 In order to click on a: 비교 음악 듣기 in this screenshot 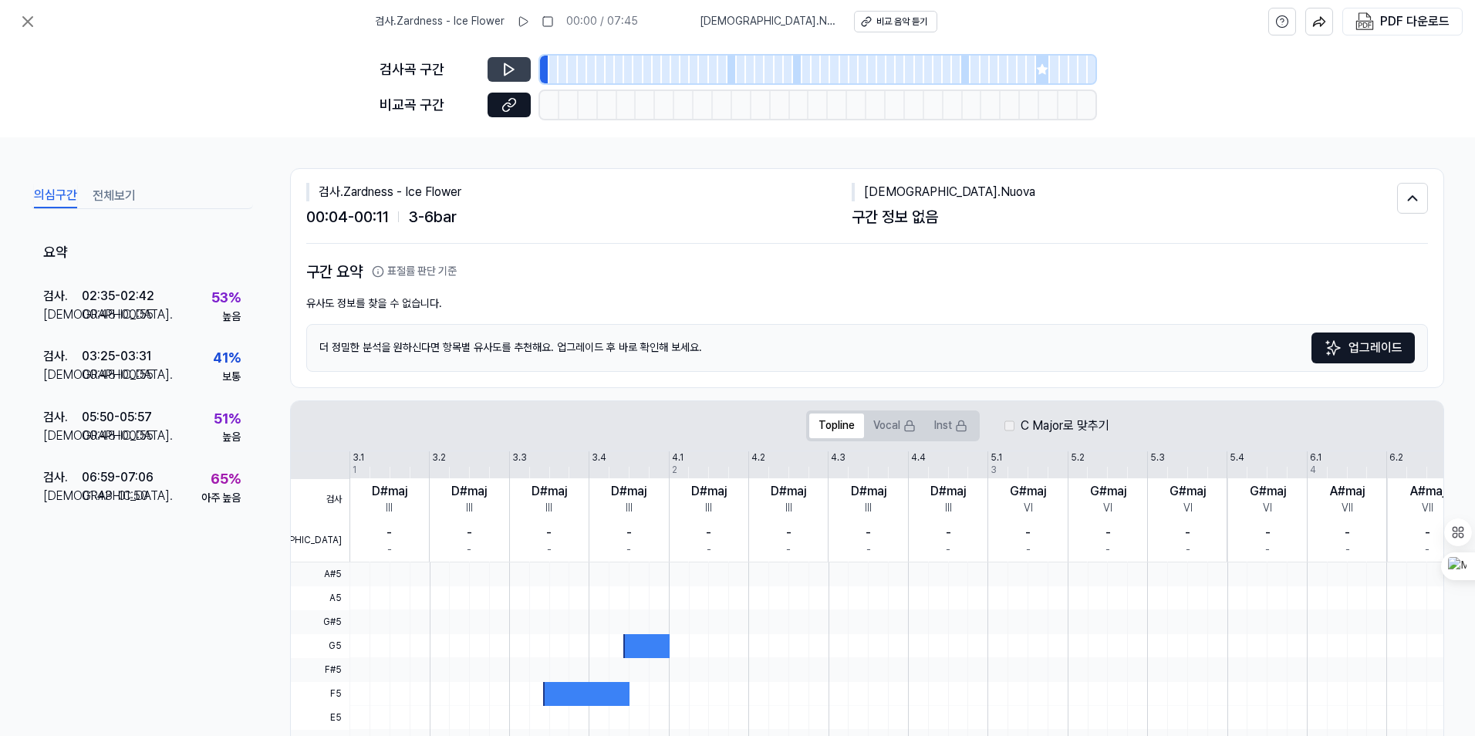, I will do `click(895, 22)`.